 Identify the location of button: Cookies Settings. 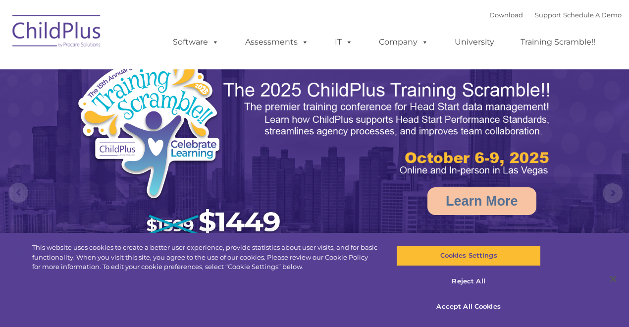
(469, 256).